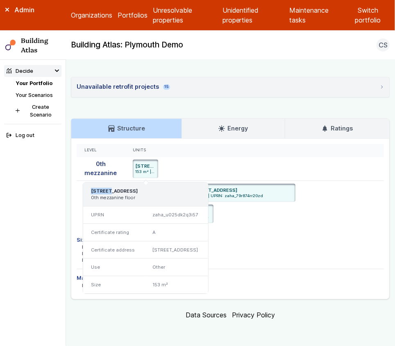 This screenshot has width=395, height=346. I want to click on span: 984 m² | Warehouses | UPRN: zaha_79r874rr20zd, so click(214, 196).